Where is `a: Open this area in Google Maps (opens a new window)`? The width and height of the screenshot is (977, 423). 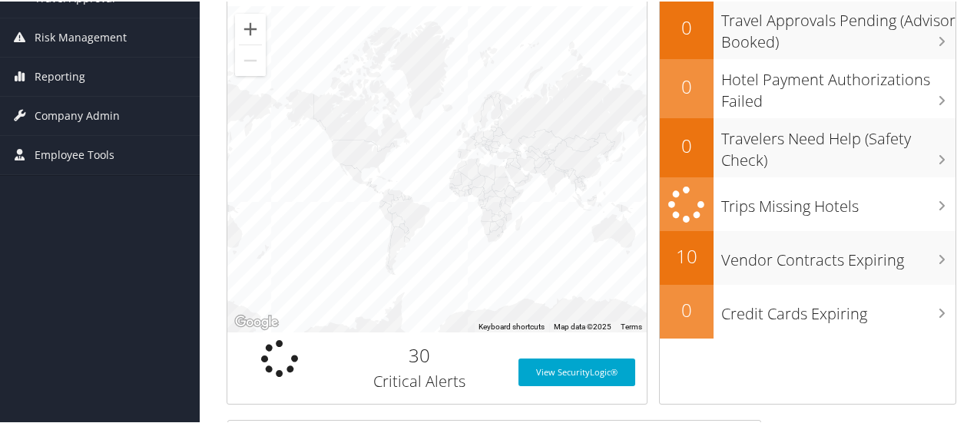
a: Open this area in Google Maps (opens a new window) is located at coordinates (256, 321).